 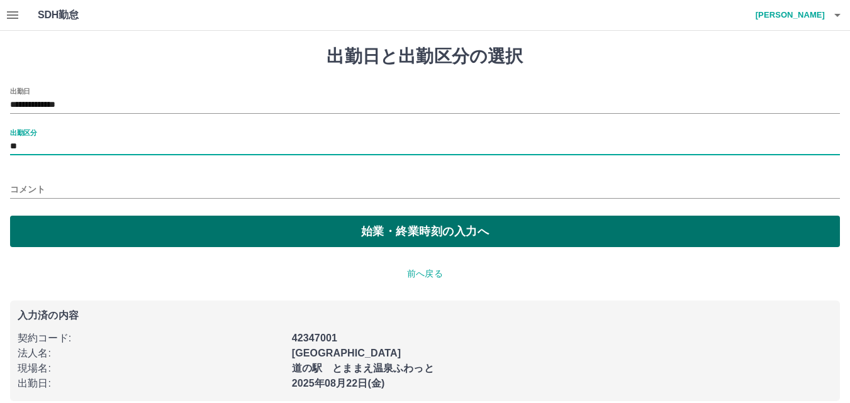 What do you see at coordinates (151, 384) in the screenshot?
I see `p: 出勤日 :` at bounding box center [151, 384].